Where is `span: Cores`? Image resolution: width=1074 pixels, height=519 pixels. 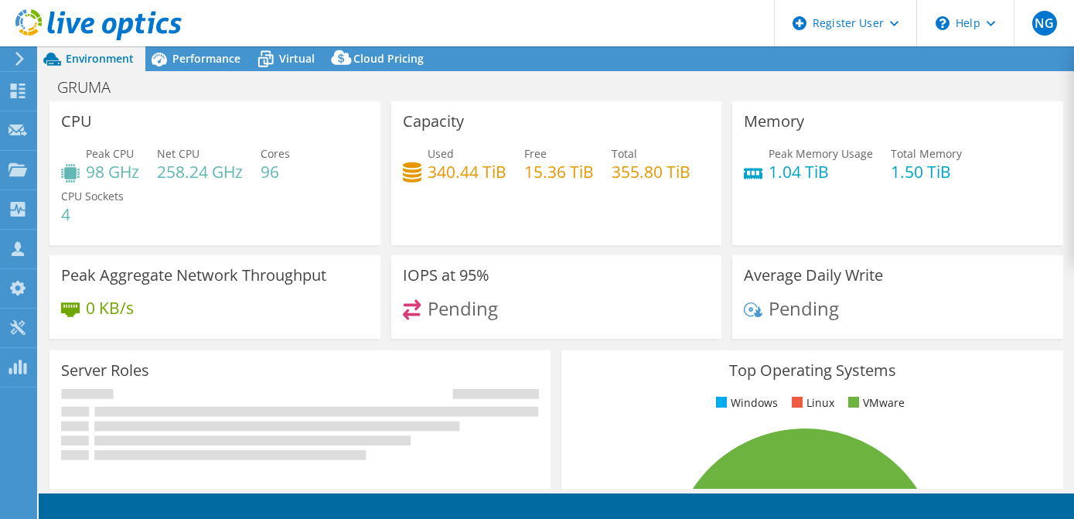
span: Cores is located at coordinates (275, 153).